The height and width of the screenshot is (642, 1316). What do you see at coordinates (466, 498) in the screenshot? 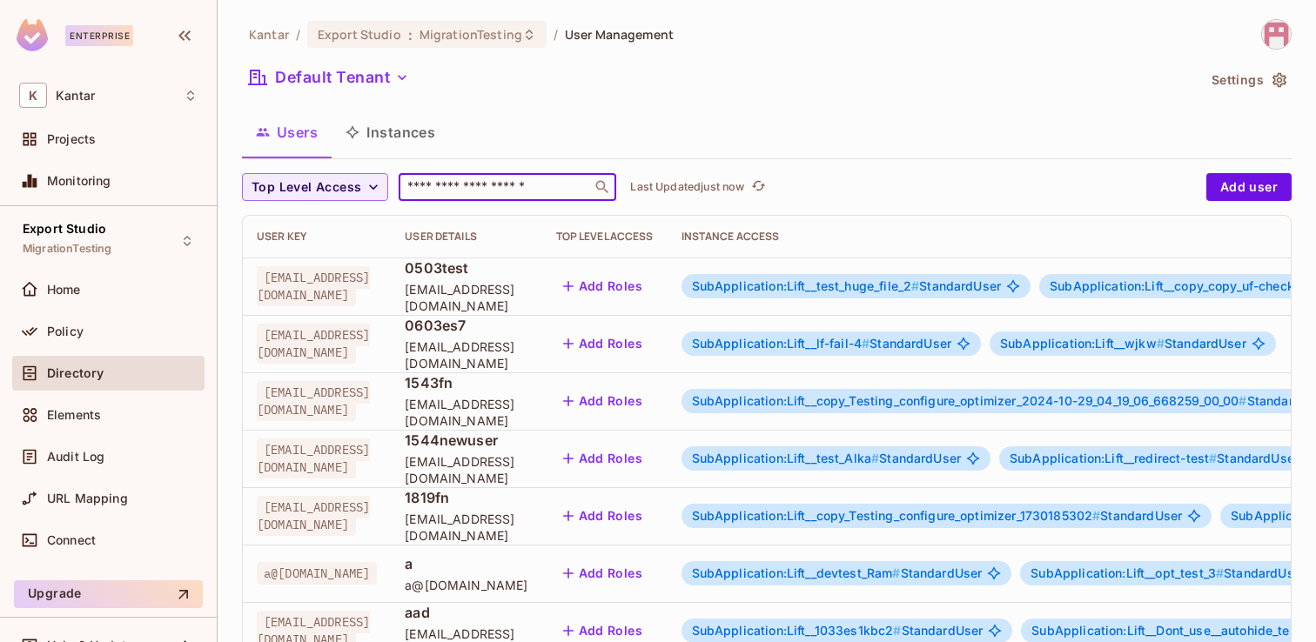
I see `span: 1819fn` at bounding box center [466, 498].